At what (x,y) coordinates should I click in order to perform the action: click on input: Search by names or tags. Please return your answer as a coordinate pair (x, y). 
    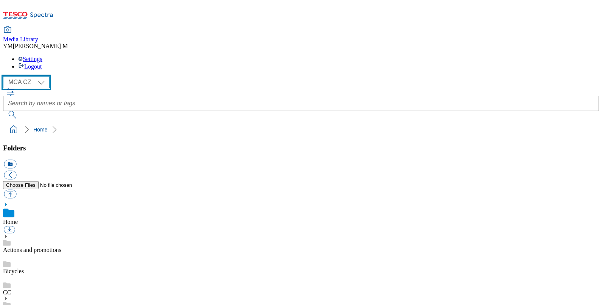
    Looking at the image, I should click on (301, 103).